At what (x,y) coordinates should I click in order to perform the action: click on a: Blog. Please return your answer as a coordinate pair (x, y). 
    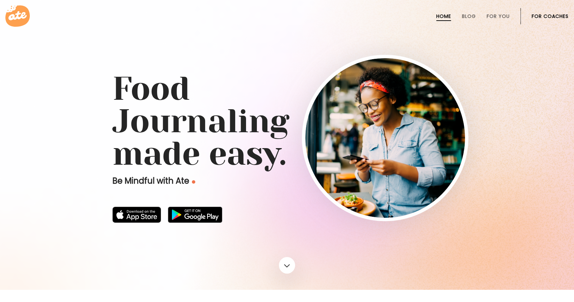
    Looking at the image, I should click on (469, 16).